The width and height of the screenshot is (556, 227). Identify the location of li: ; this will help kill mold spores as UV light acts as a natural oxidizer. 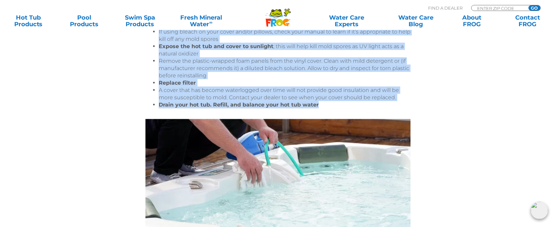
(285, 50).